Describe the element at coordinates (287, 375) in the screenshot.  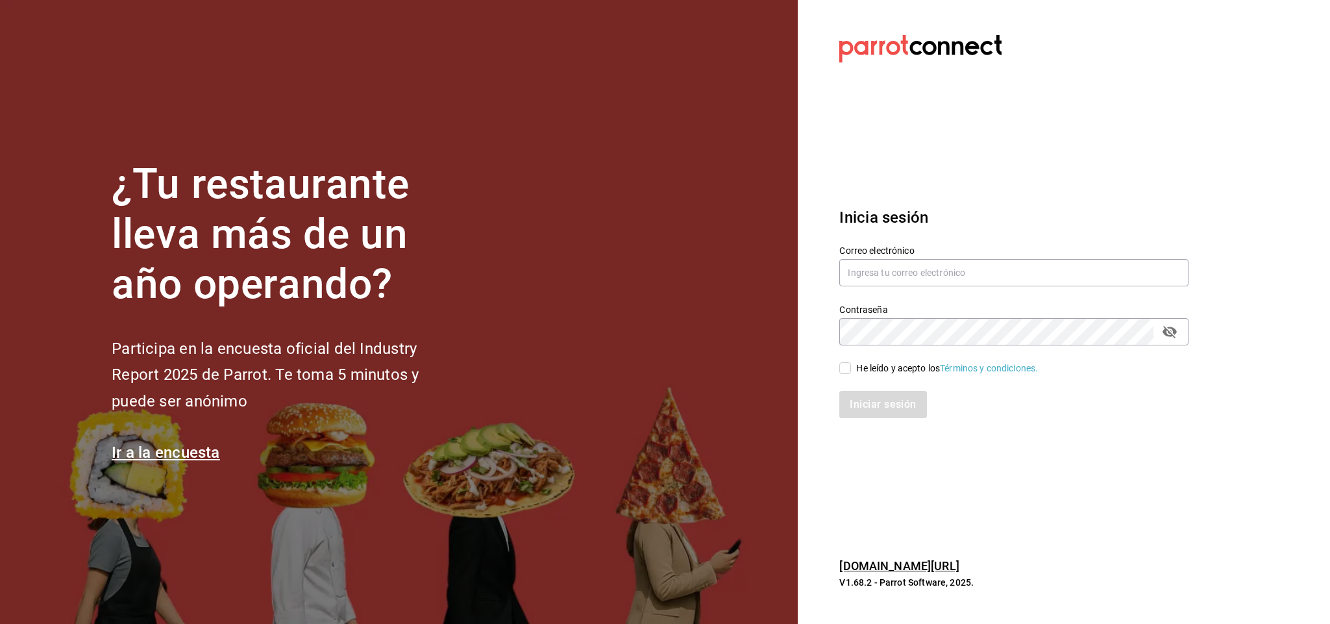
I see `h2: Participa en la encuesta oficial del Industry Report 2025 de Parrot. Te toma 5 minutos y puede se...` at that location.